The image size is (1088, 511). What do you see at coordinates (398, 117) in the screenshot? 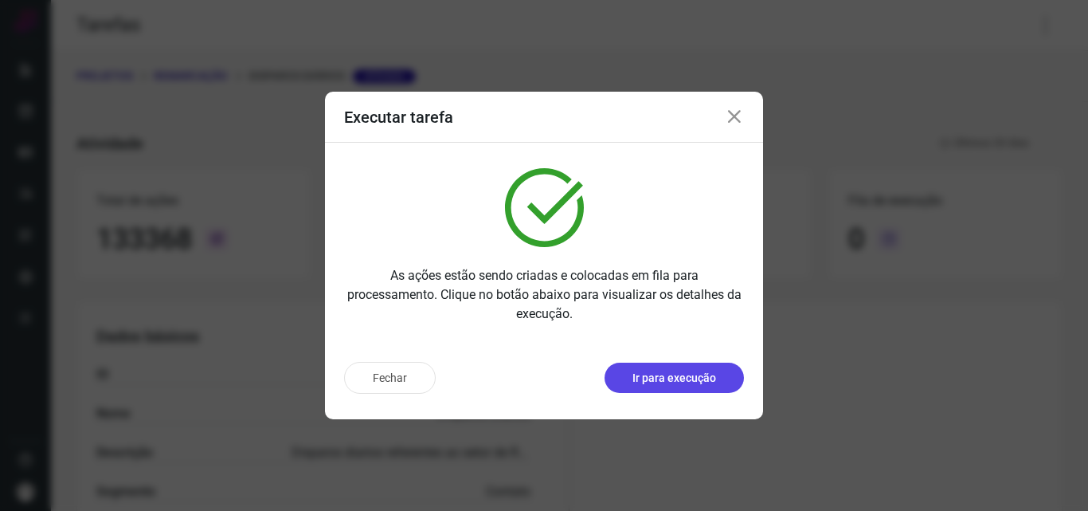
I see `h3: Executar tarefa` at bounding box center [398, 117].